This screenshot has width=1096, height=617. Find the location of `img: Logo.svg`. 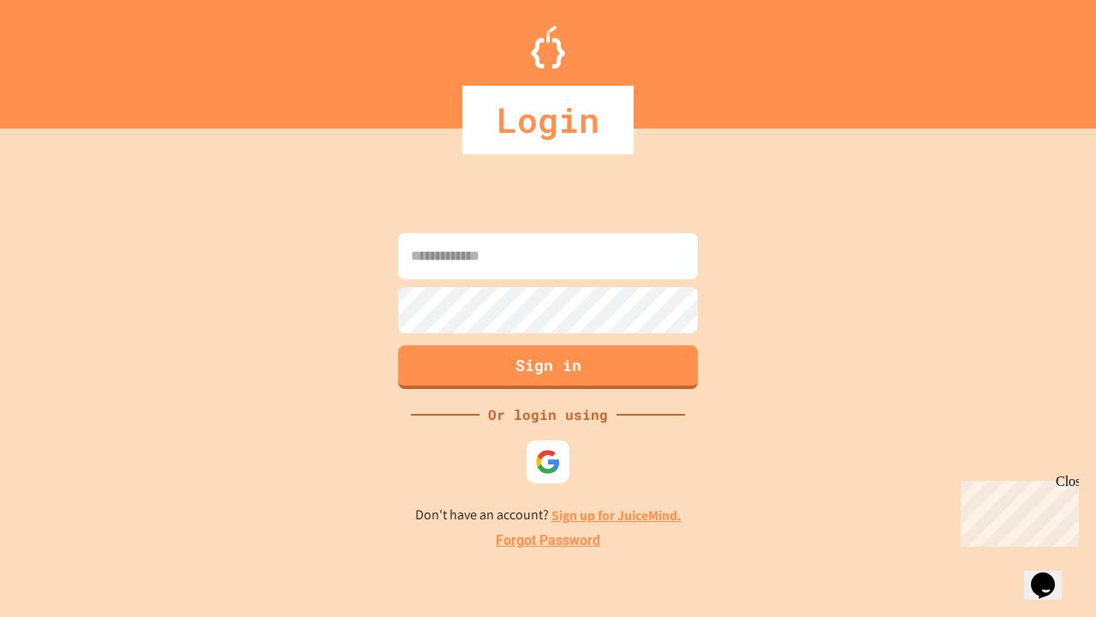

img: Logo.svg is located at coordinates (548, 47).